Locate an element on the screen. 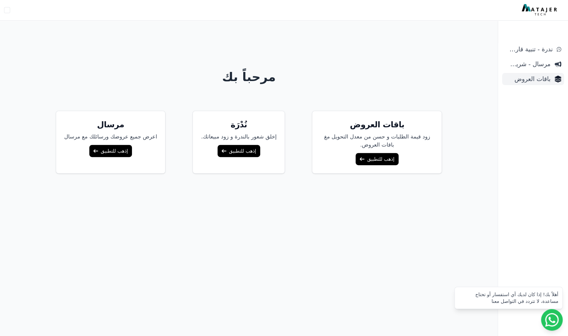 The width and height of the screenshot is (568, 336). div: أهلاً بك! إذا كان لديك أي استفسار أو تحتاج مساعدة، لا تتردد في التواصل معنا is located at coordinates (508, 298).